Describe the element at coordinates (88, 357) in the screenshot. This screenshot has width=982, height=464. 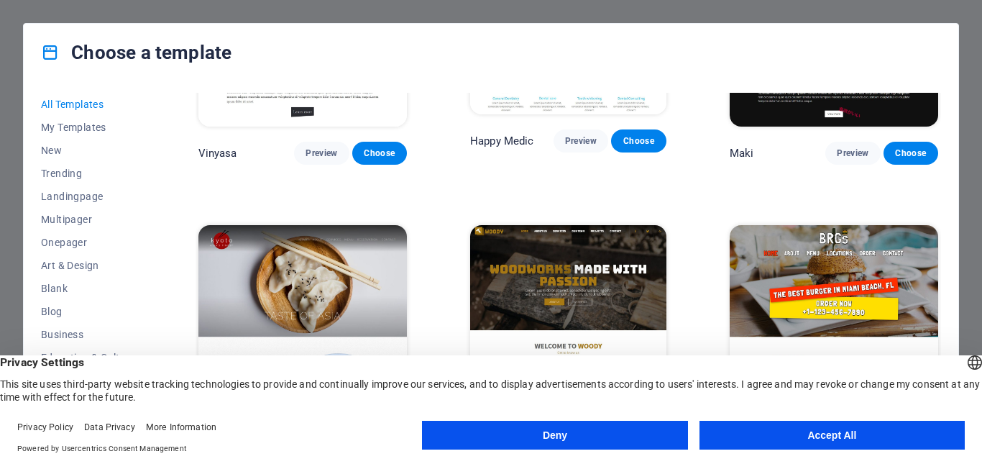
I see `button: Education & Culture` at that location.